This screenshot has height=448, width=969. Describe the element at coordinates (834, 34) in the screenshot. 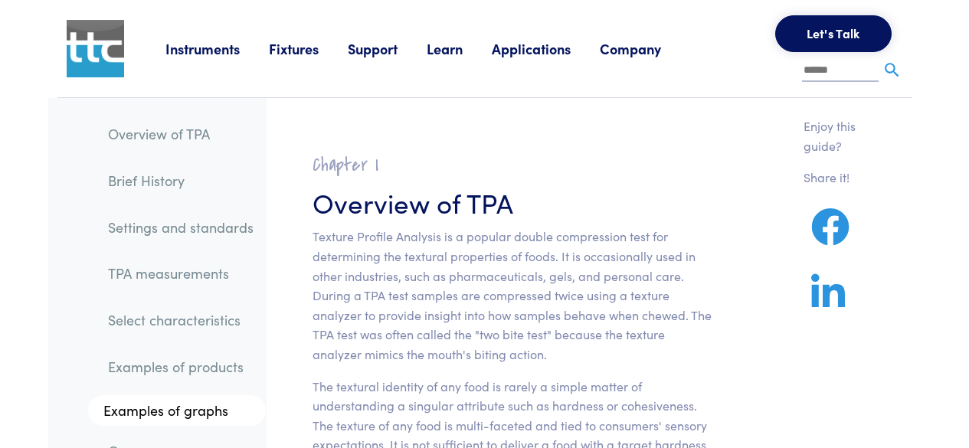

I see `button: Let's Talk` at that location.